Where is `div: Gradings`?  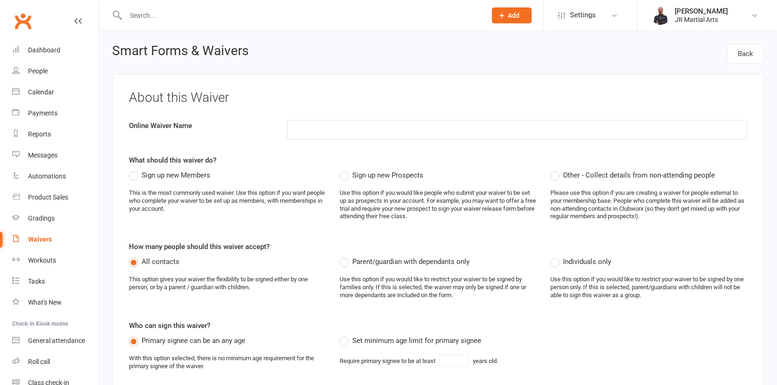 div: Gradings is located at coordinates (41, 218).